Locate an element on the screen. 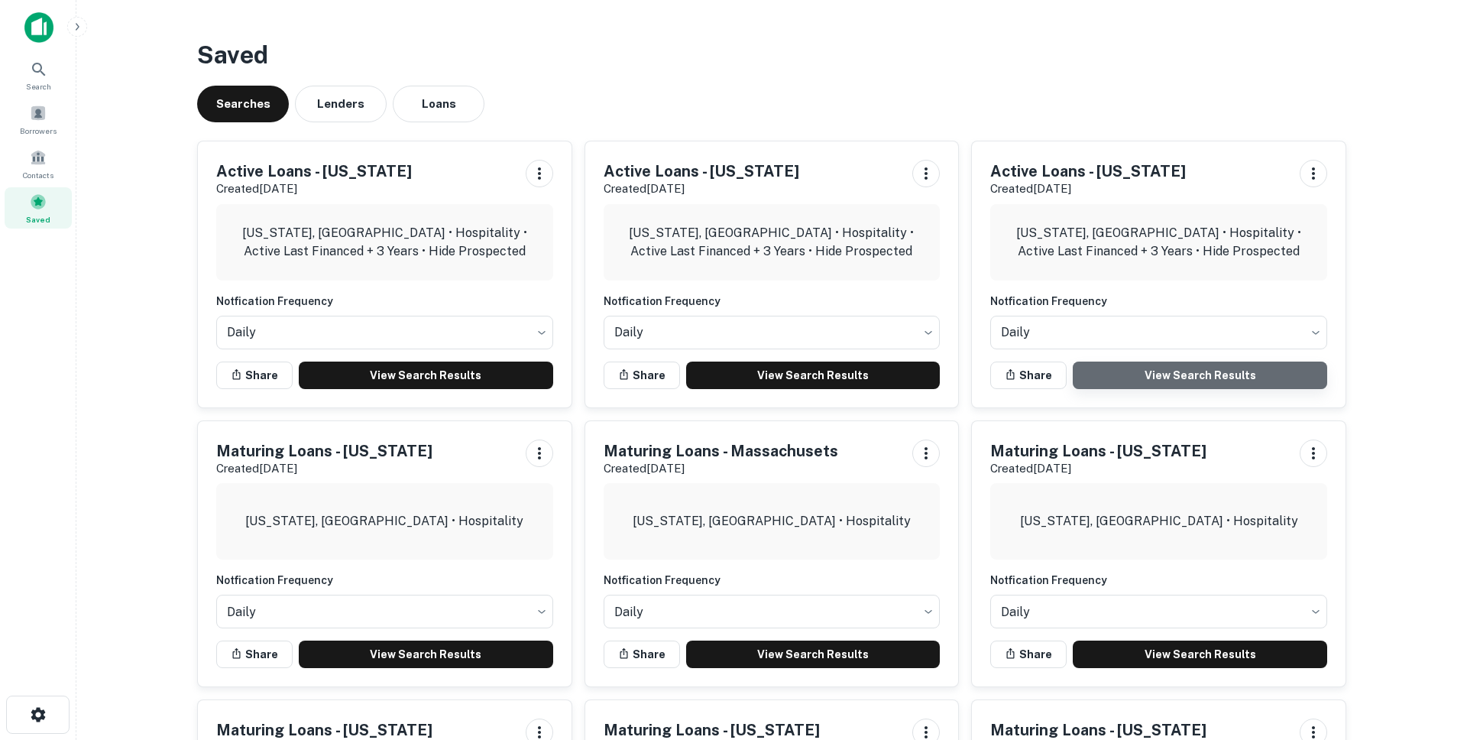  div: Borrowers is located at coordinates (38, 119).